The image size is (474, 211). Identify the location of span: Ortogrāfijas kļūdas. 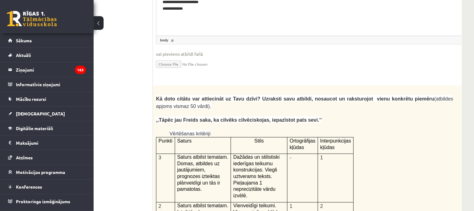
(302, 144).